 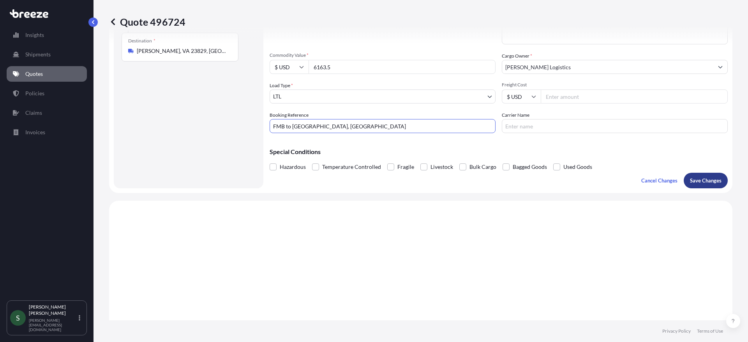 What do you see at coordinates (383, 126) in the screenshot?
I see `input: Your internal reference` at bounding box center [383, 126].